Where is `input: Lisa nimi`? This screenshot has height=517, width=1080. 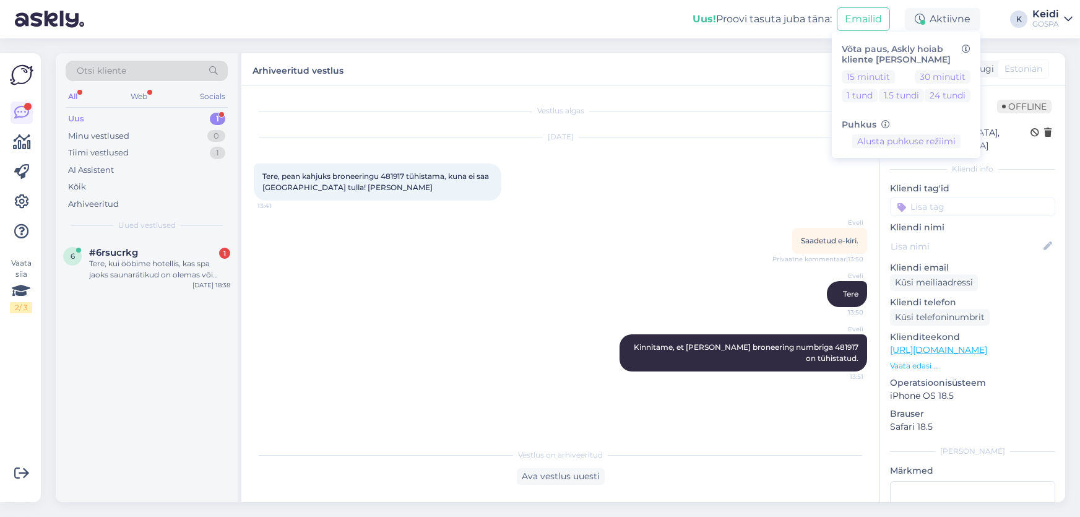
input: Lisa nimi is located at coordinates (966, 246).